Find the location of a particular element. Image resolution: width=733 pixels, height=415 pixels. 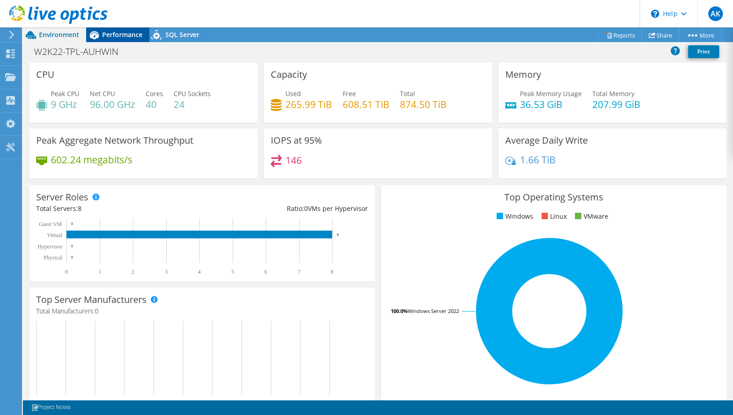

h4: 36.53 GiB is located at coordinates (551, 104).